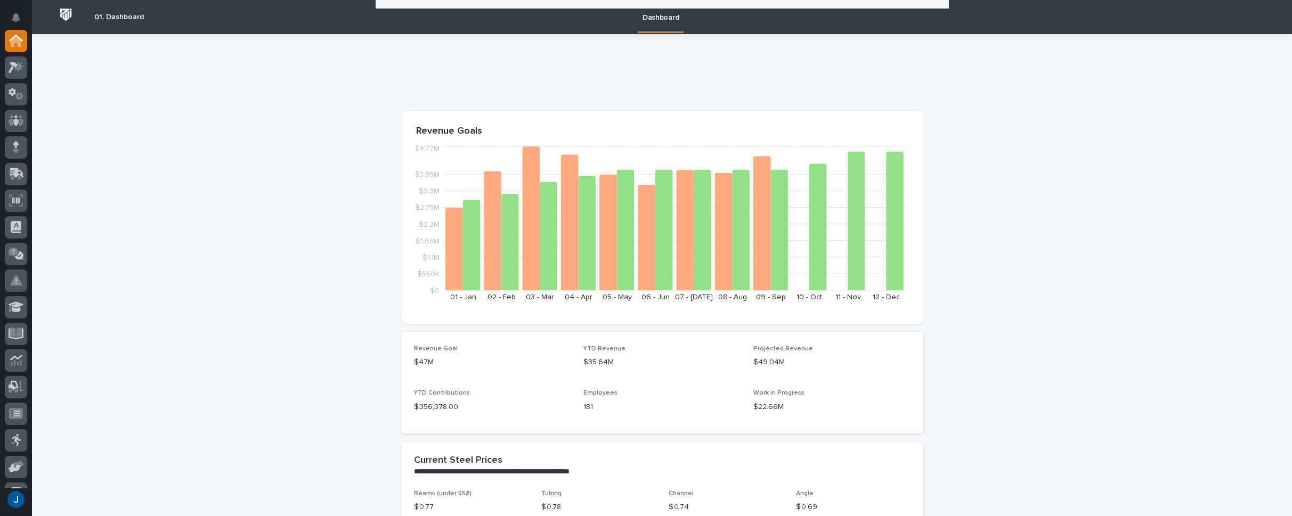 This screenshot has height=516, width=1292. Describe the element at coordinates (779, 393) in the screenshot. I see `span: Work in Progress` at that location.